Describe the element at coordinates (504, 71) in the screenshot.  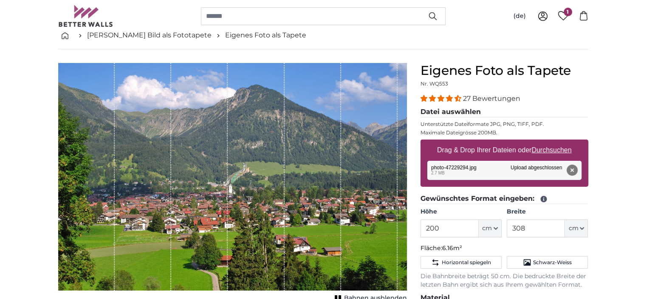
I see `h1: Eigenes Foto als Tapete` at that location.